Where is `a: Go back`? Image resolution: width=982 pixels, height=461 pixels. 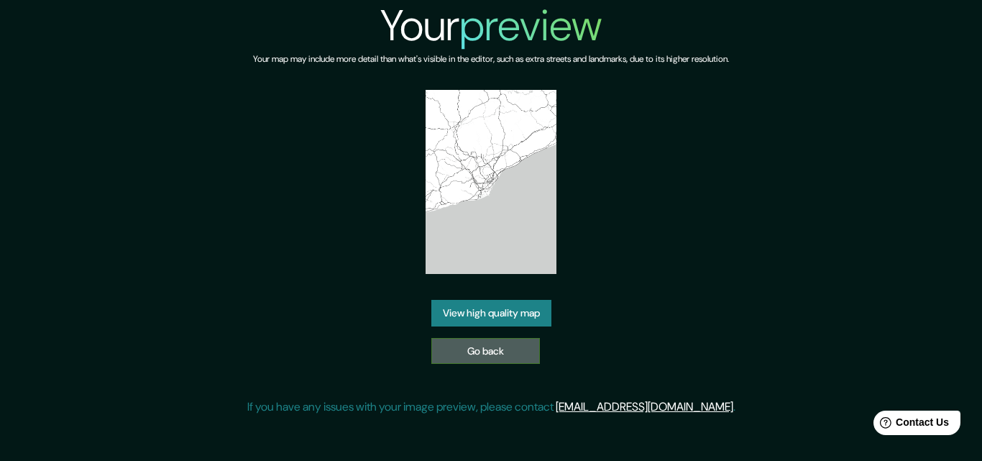
a: Go back is located at coordinates (485, 351).